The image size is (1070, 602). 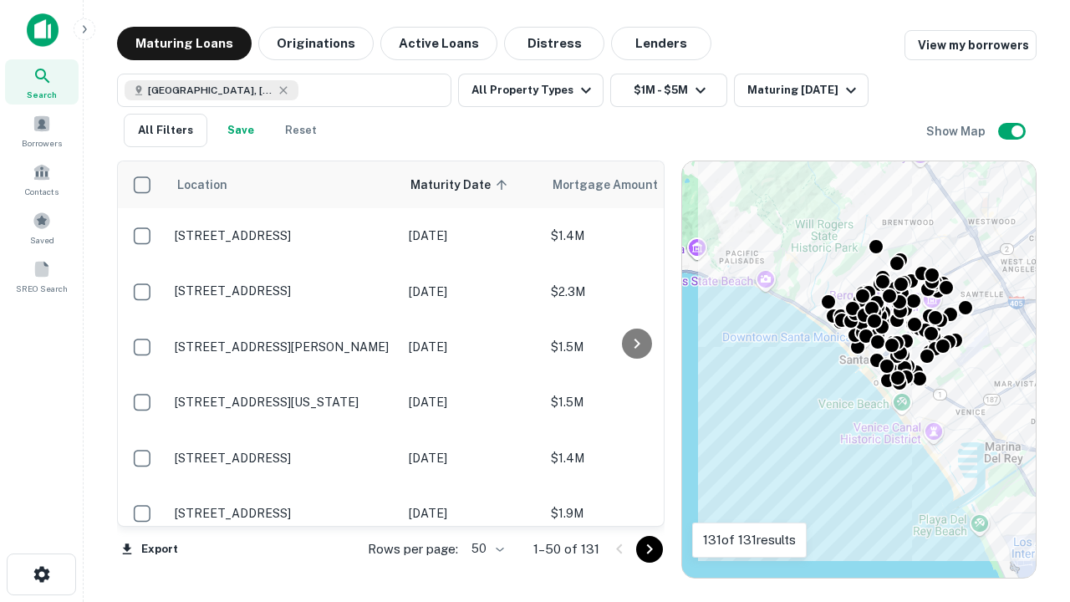 What do you see at coordinates (42, 288) in the screenshot?
I see `span: SREO Search` at bounding box center [42, 288].